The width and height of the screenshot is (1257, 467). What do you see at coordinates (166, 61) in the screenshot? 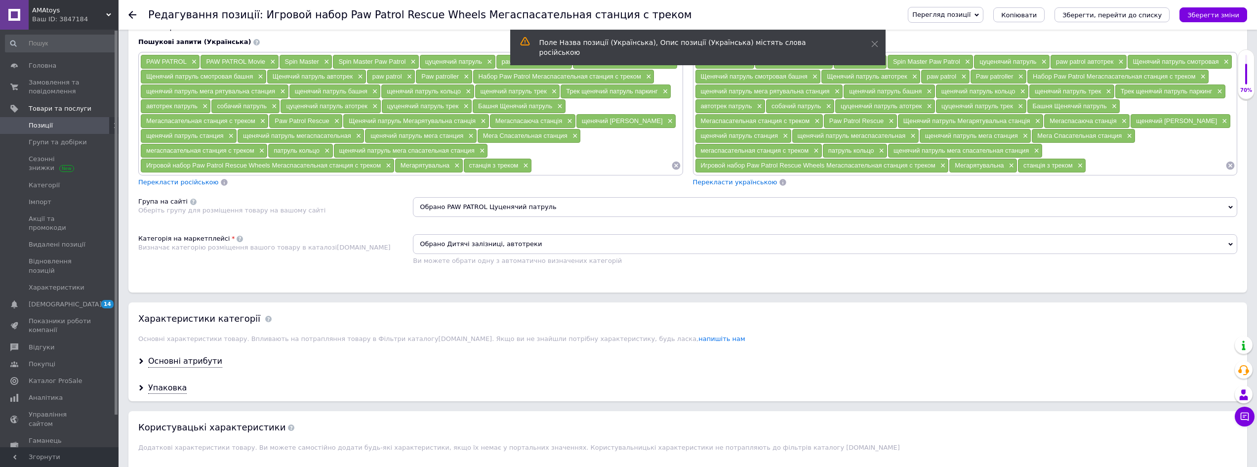
I see `span: PAW PATROL` at bounding box center [166, 61].